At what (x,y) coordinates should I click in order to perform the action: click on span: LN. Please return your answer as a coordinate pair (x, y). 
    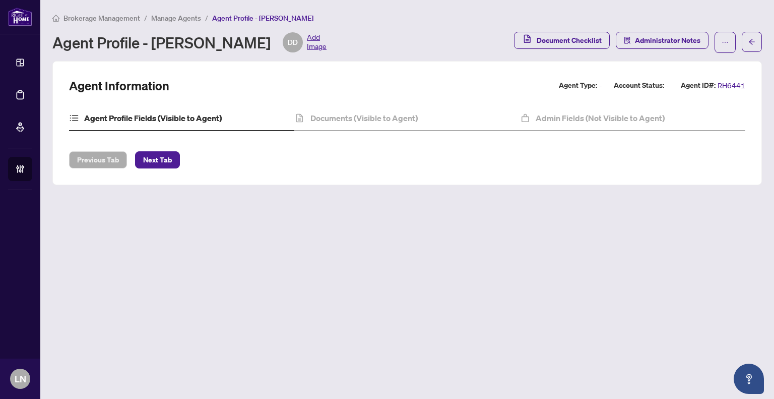
    Looking at the image, I should click on (20, 378).